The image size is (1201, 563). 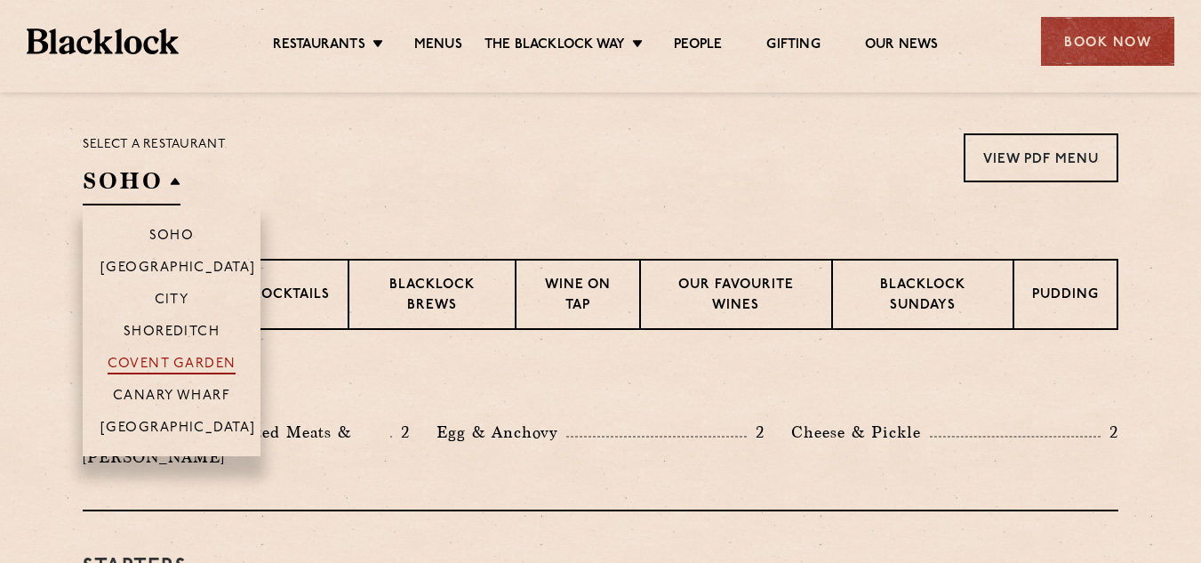 I want to click on p: Pudding, so click(x=1065, y=296).